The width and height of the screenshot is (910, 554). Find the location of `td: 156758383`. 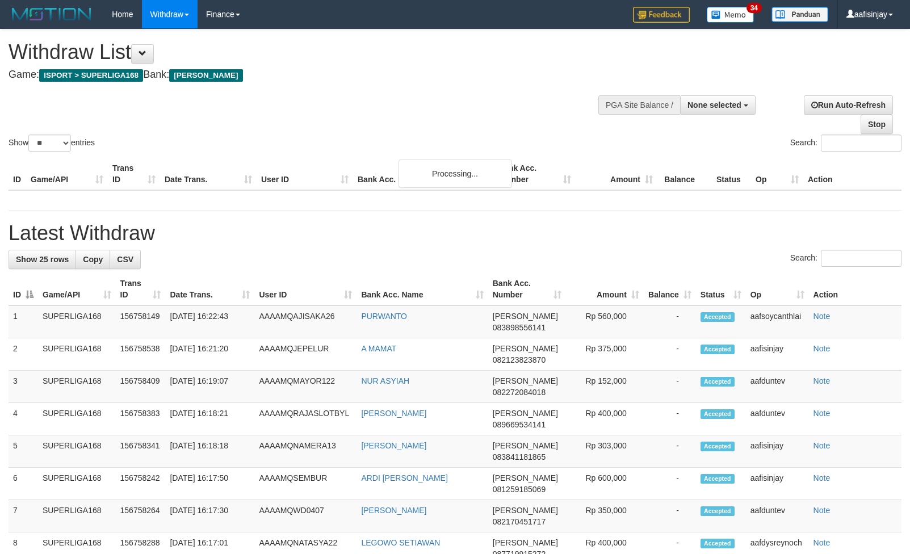

td: 156758383 is located at coordinates (141, 419).